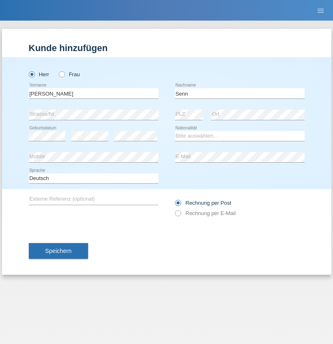  What do you see at coordinates (203, 203) in the screenshot?
I see `label: Rechnung per Post` at bounding box center [203, 203].